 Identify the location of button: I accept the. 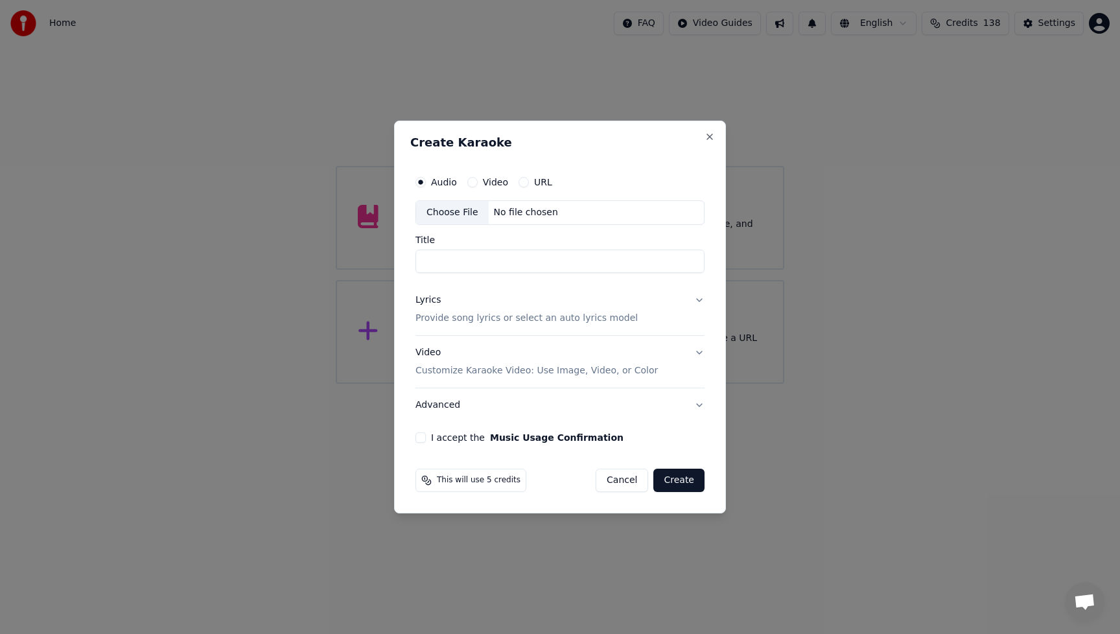
(557, 437).